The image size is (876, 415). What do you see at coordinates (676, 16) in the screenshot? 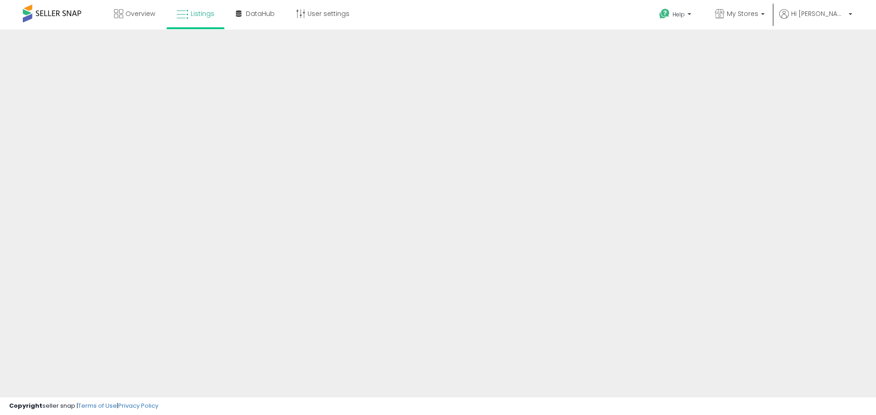
I see `a: Help` at bounding box center [676, 16].